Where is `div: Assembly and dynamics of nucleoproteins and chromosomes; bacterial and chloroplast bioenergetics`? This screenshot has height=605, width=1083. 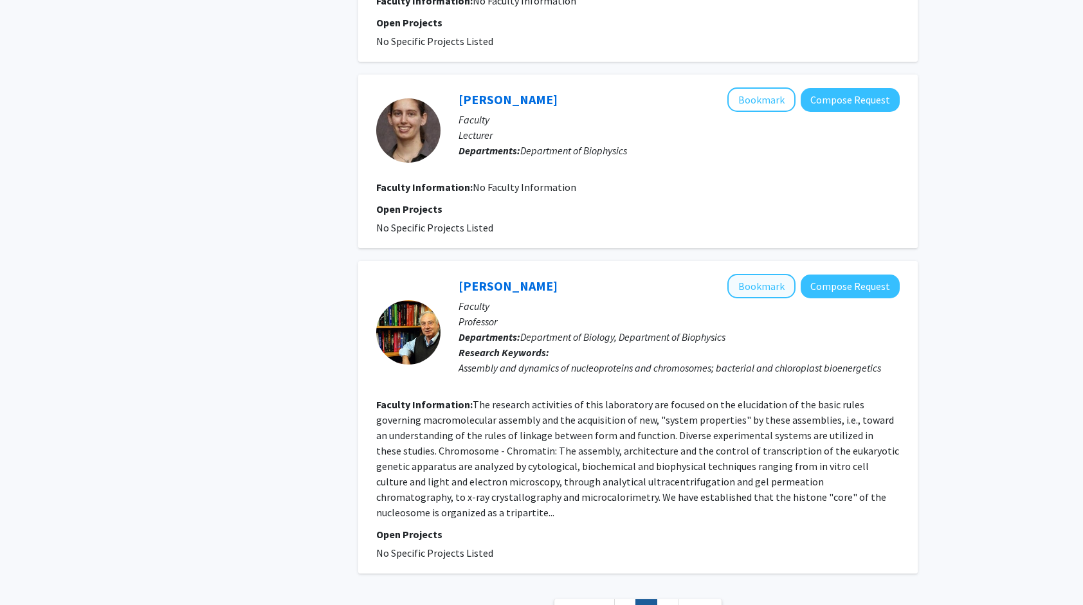 div: Assembly and dynamics of nucleoproteins and chromosomes; bacterial and chloroplast bioenergetics is located at coordinates (679, 368).